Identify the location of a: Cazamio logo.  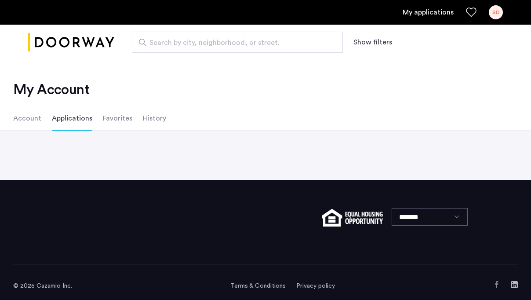
(71, 42).